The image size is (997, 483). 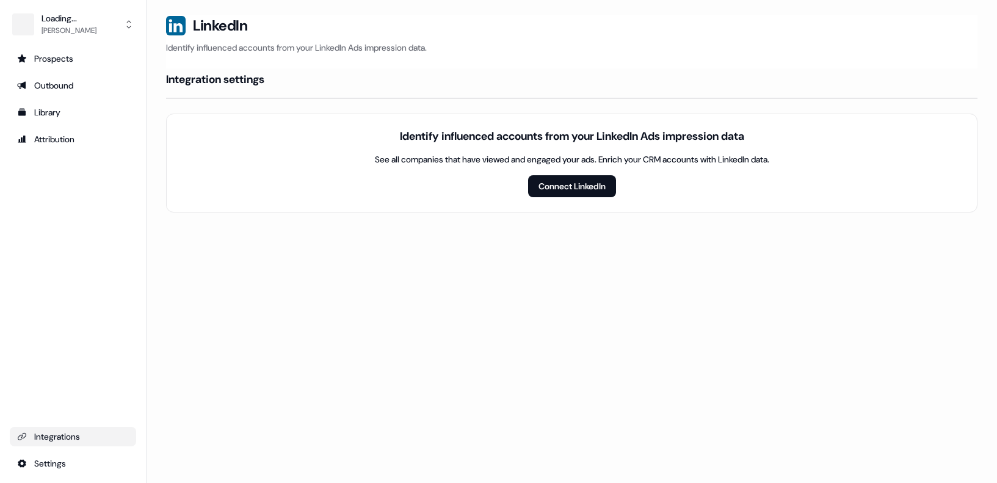 I want to click on div: Integrations, so click(x=73, y=437).